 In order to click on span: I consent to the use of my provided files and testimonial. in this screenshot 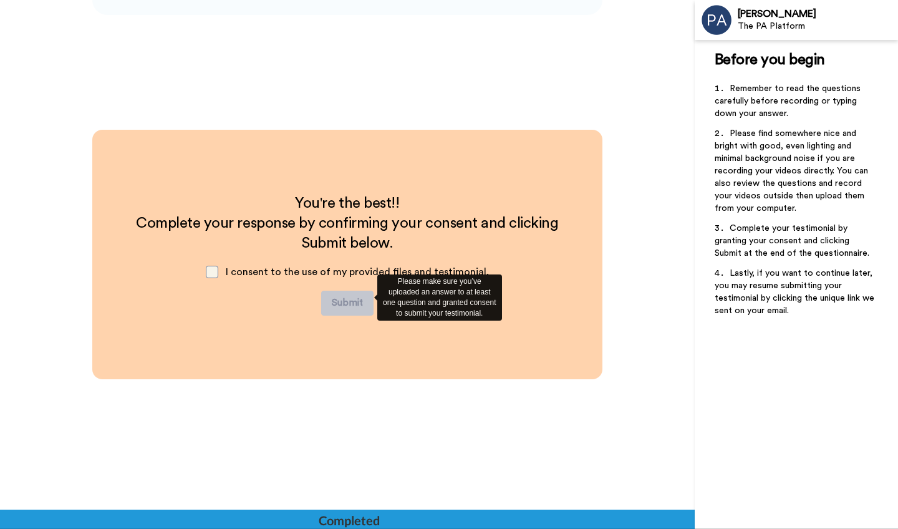, I will do `click(357, 272)`.